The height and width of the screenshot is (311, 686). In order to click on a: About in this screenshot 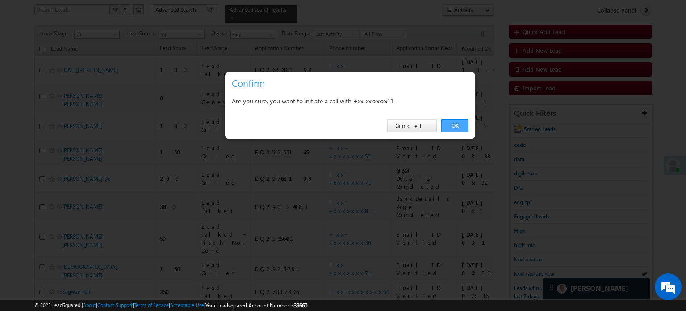, I will do `click(89, 304)`.